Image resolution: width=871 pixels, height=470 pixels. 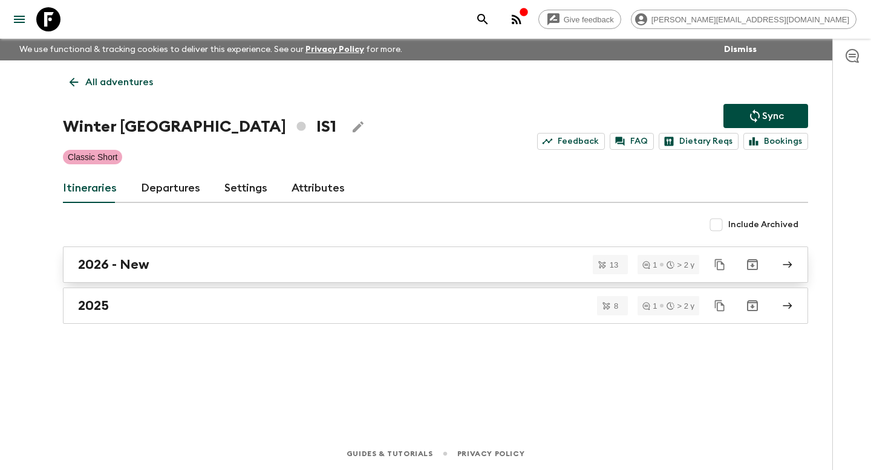 I want to click on h2: 2026 - New, so click(x=114, y=265).